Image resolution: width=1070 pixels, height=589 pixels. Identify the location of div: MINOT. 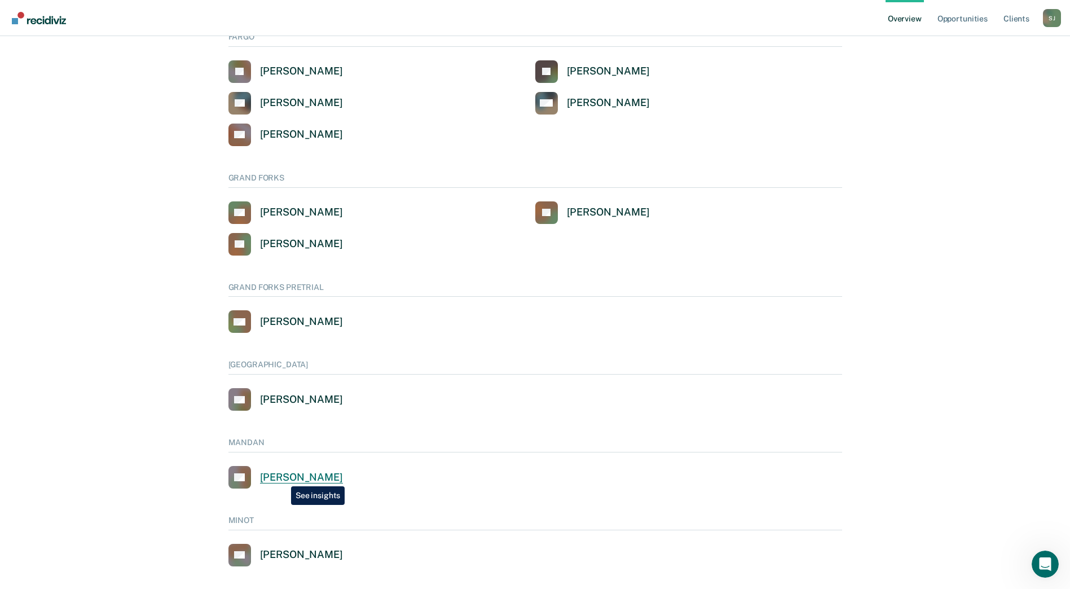
(535, 523).